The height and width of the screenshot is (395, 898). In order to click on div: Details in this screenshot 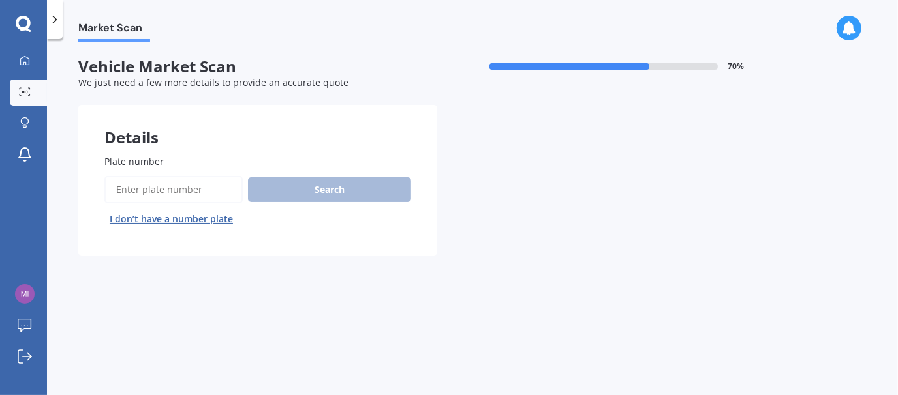, I will do `click(258, 125)`.